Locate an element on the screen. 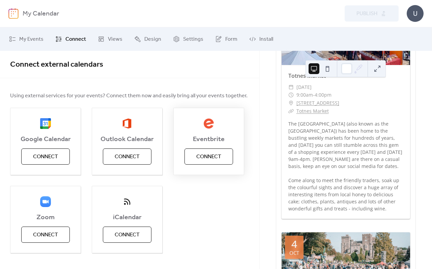 This screenshot has width=432, height=269. b: My Calendar is located at coordinates (41, 14).